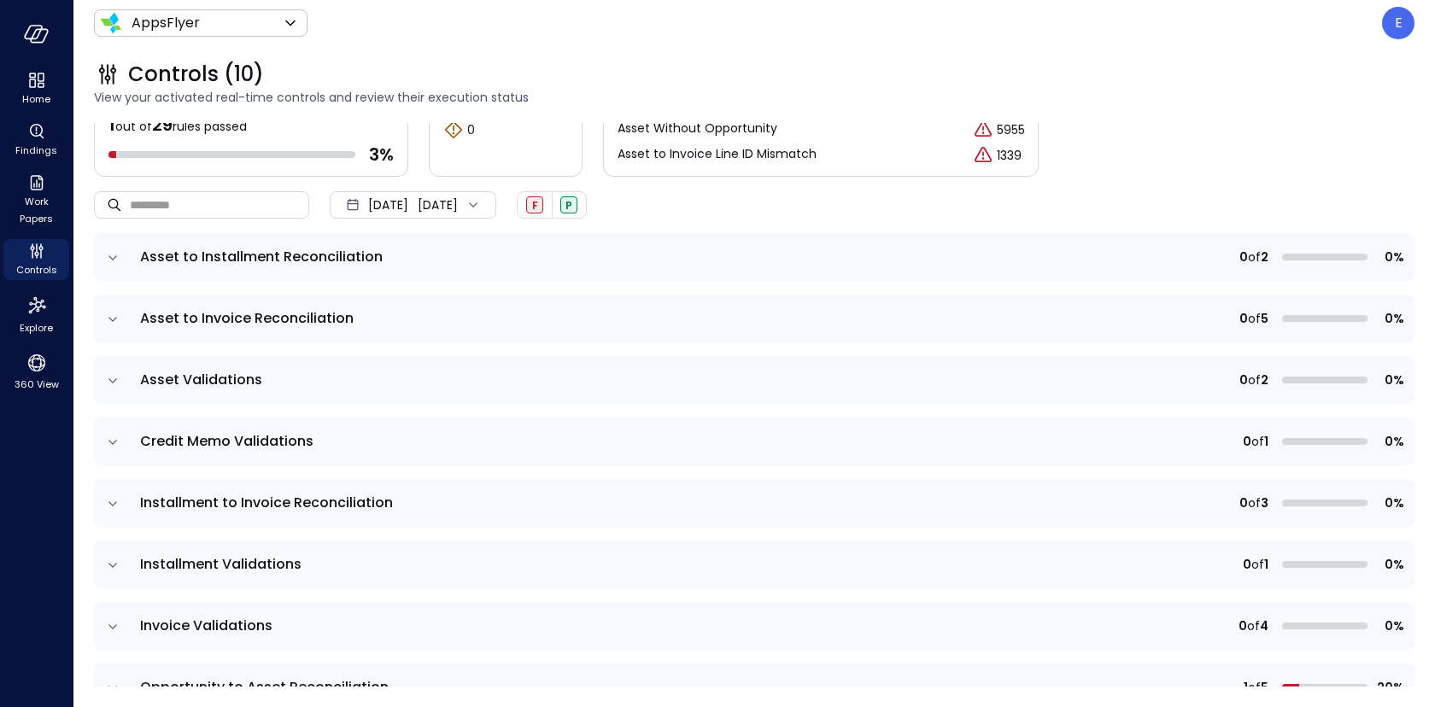 The image size is (1435, 707). I want to click on img: Icon, so click(111, 23).